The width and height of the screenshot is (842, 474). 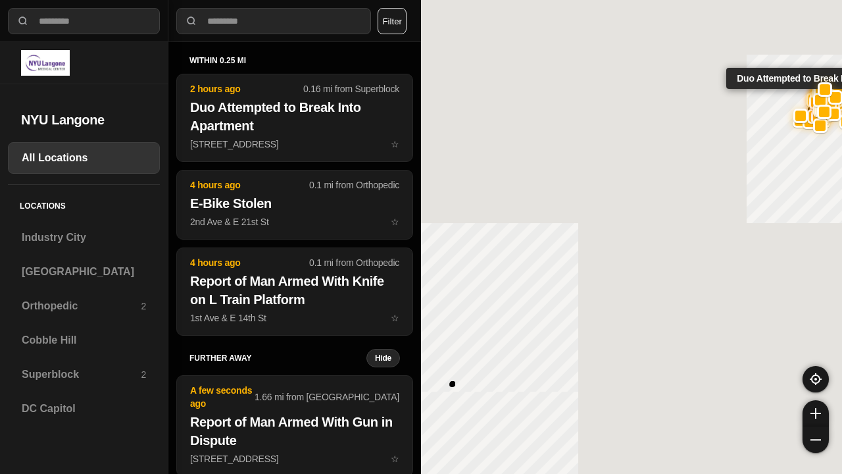 I want to click on h3: Superblock, so click(x=81, y=374).